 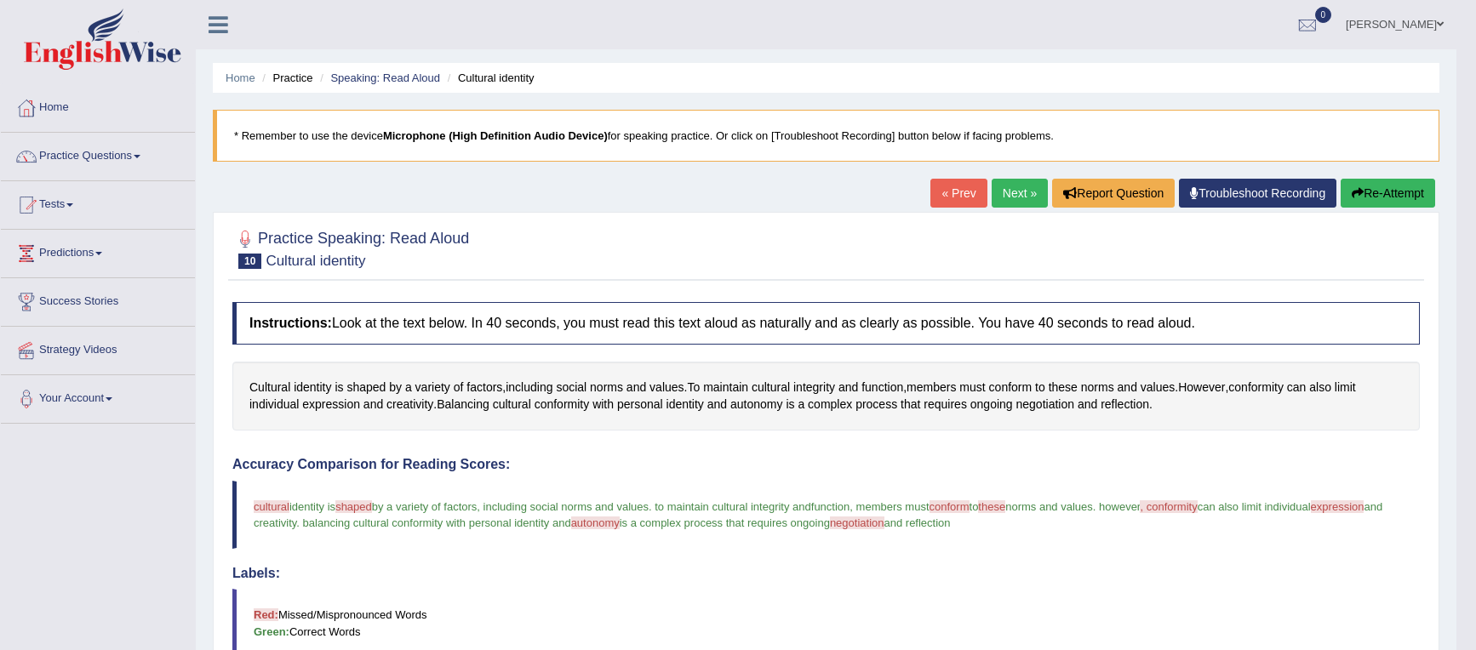 What do you see at coordinates (826, 574) in the screenshot?
I see `h4: Labels:` at bounding box center [826, 574].